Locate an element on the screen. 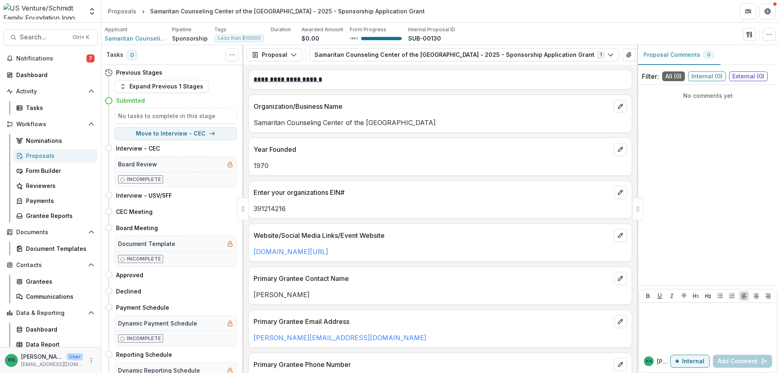  p: 391214216 is located at coordinates (440, 208).